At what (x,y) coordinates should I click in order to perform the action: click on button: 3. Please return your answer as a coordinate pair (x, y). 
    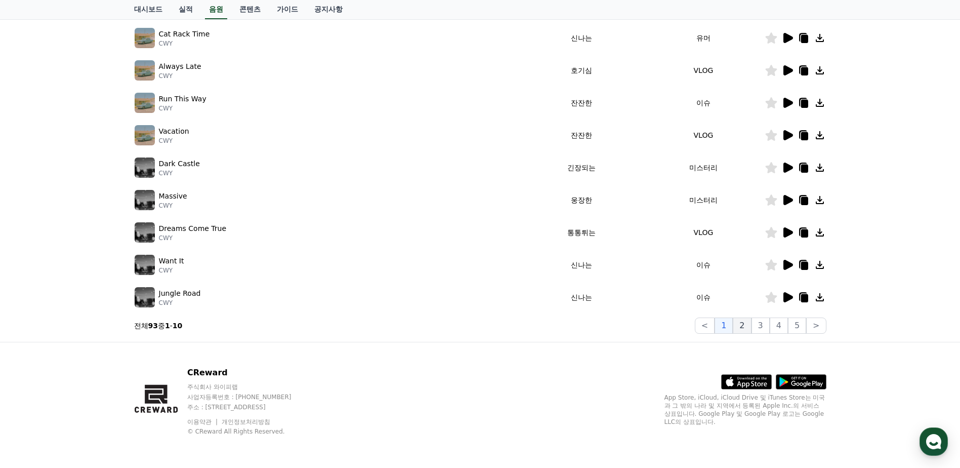
    Looking at the image, I should click on (761, 325).